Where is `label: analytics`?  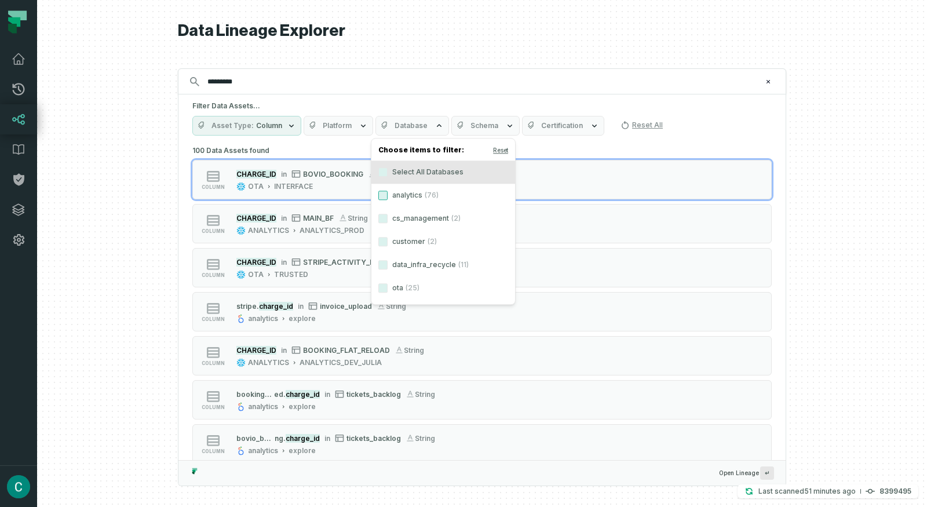
label: analytics is located at coordinates (443, 195).